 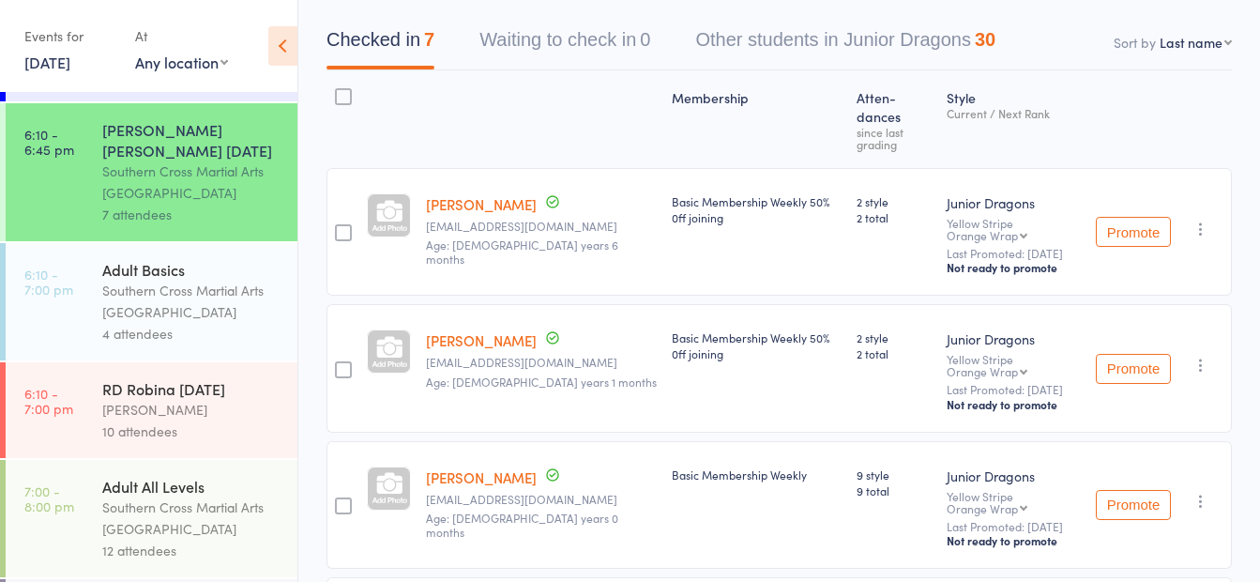 I want to click on div: Membership, so click(x=756, y=119).